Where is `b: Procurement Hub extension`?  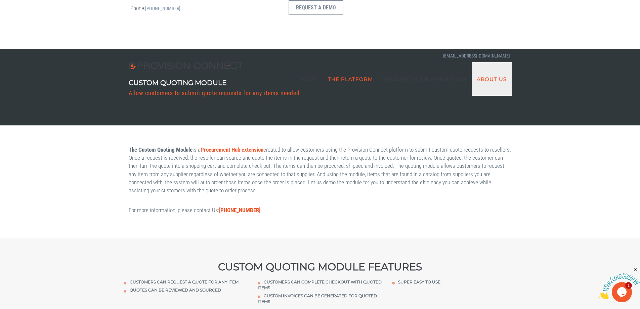
b: Procurement Hub extension is located at coordinates (232, 149).